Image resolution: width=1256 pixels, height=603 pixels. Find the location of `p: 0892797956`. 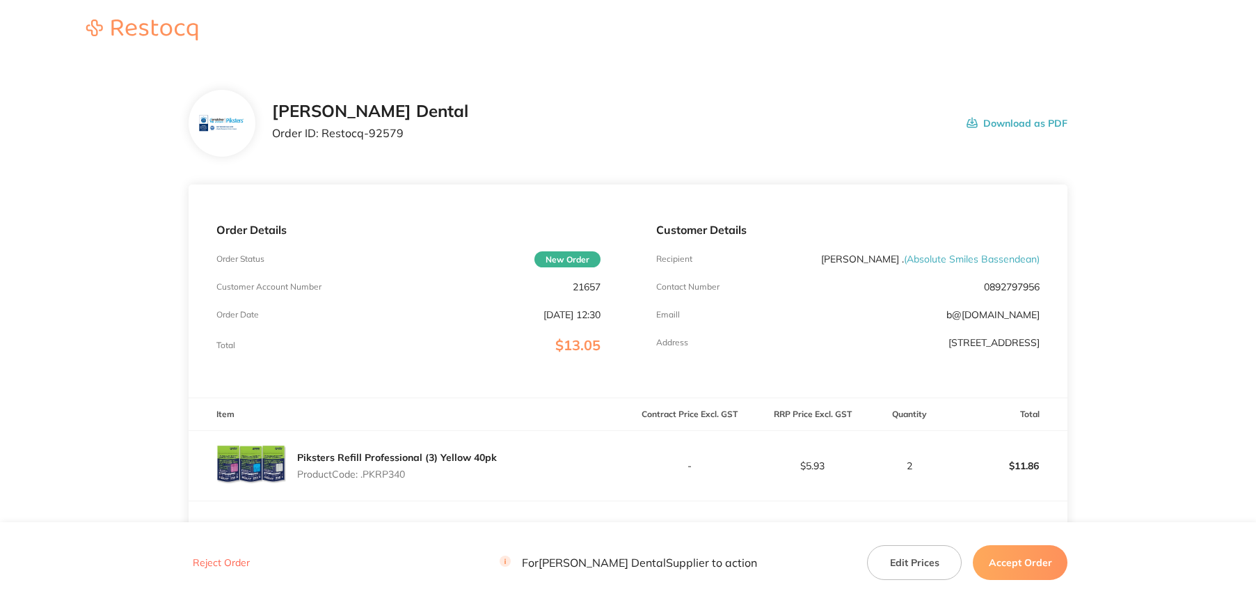

p: 0892797956 is located at coordinates (1012, 287).